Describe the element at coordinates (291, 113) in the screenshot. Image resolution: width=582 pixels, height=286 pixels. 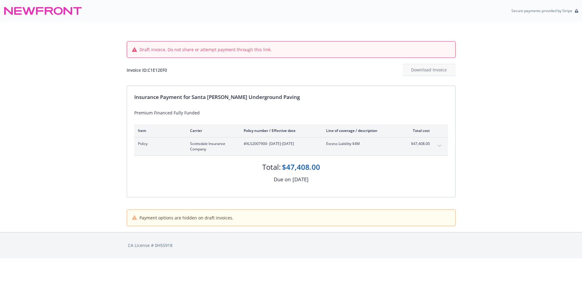
I see `div: Premium Financed Fully Funded` at that location.